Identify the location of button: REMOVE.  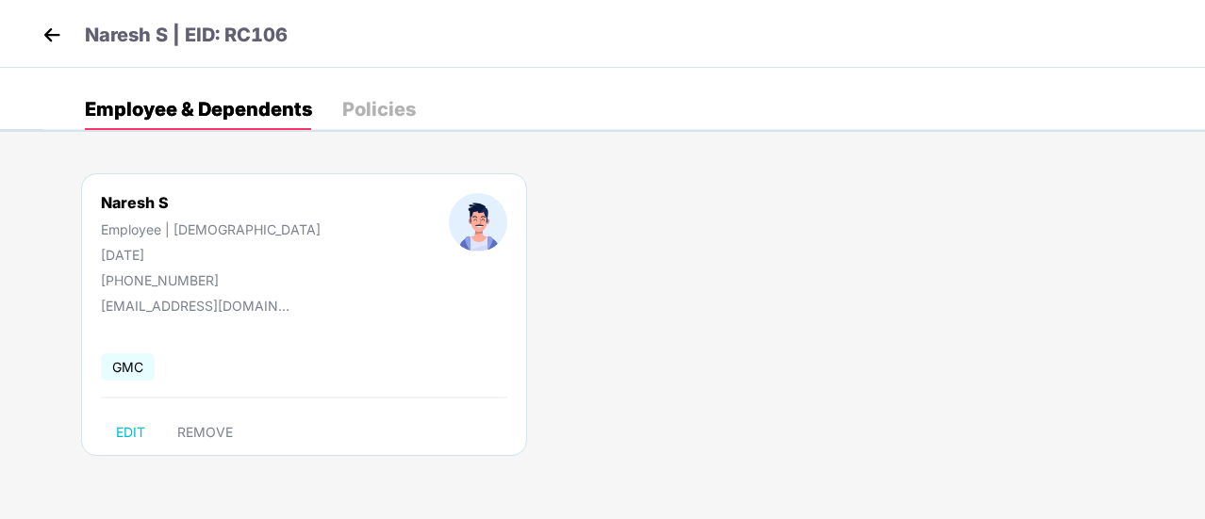
(205, 433).